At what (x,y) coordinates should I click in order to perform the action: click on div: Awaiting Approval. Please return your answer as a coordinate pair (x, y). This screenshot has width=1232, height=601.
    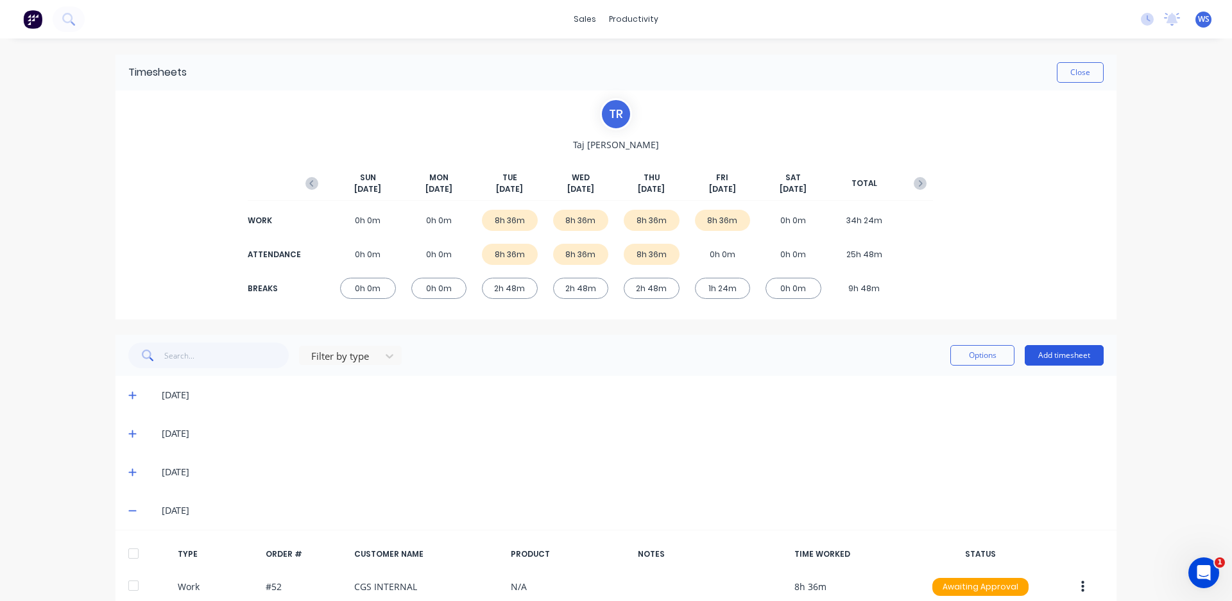
    Looking at the image, I should click on (981, 587).